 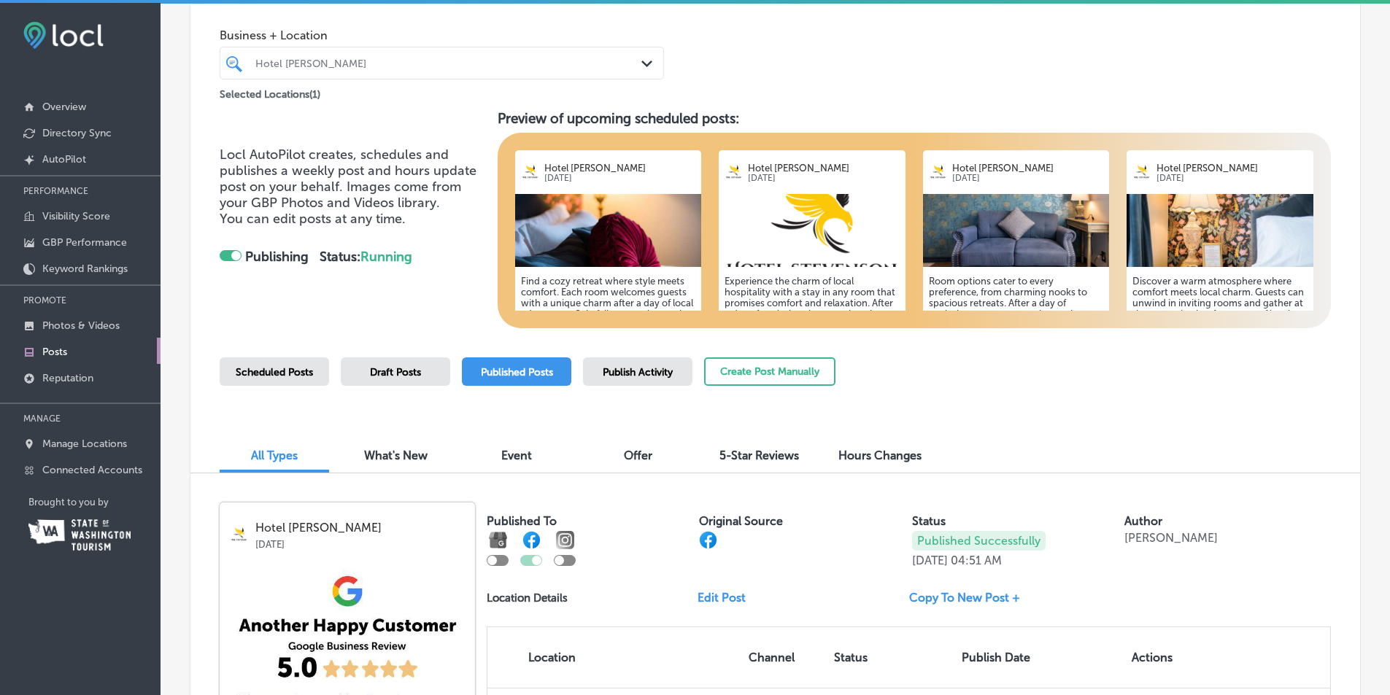 What do you see at coordinates (770, 371) in the screenshot?
I see `button: Create Post Manually` at bounding box center [770, 371].